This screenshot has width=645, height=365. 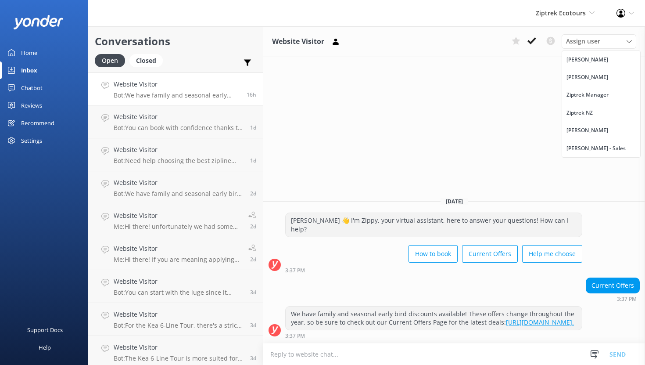 What do you see at coordinates (251, 94) in the screenshot?
I see `span: Oct 02 2025 03:37pm (UTC +13:00) Pacific/Auckland` at bounding box center [251, 94].